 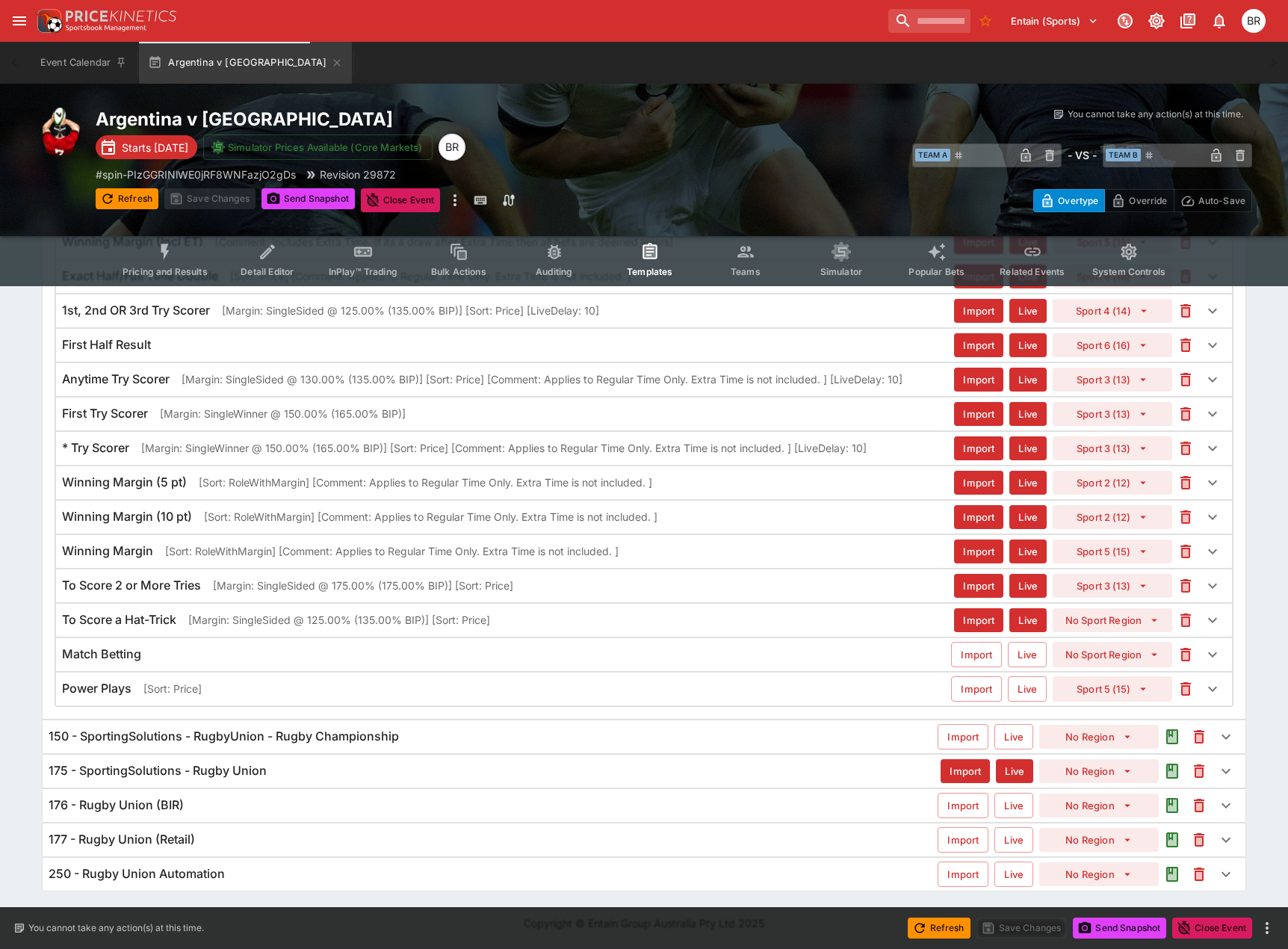 What do you see at coordinates (1112, 311) in the screenshot?
I see `button: Sport 4 (14)` at bounding box center [1112, 311].